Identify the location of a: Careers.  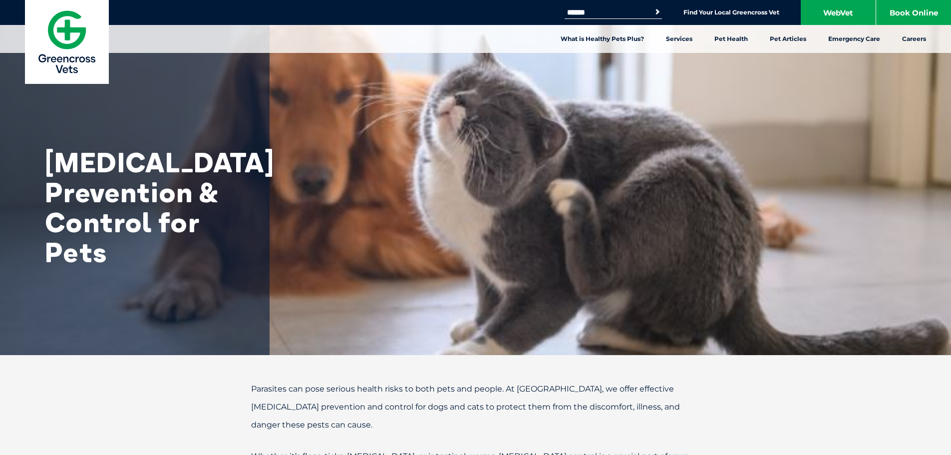
(914, 39).